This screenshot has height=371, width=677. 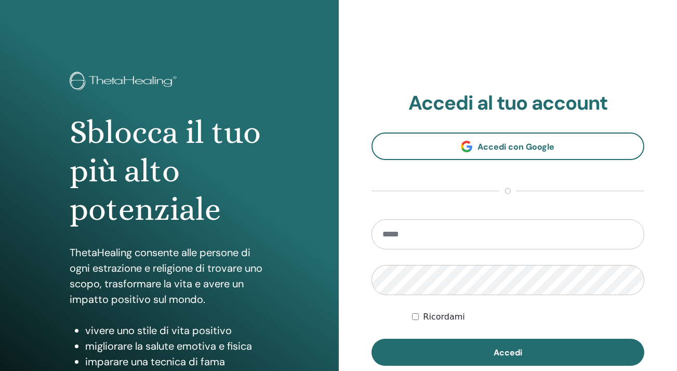 What do you see at coordinates (169, 171) in the screenshot?
I see `h1: Sblocca il tuo più alto potenziale` at bounding box center [169, 171].